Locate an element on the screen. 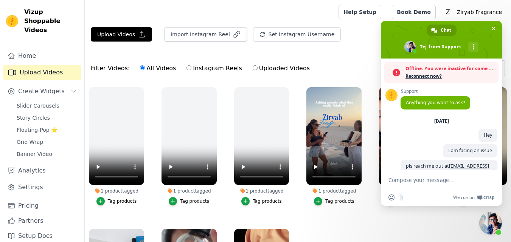 This screenshot has width=511, height=242. a: Analytics is located at coordinates (42, 171).